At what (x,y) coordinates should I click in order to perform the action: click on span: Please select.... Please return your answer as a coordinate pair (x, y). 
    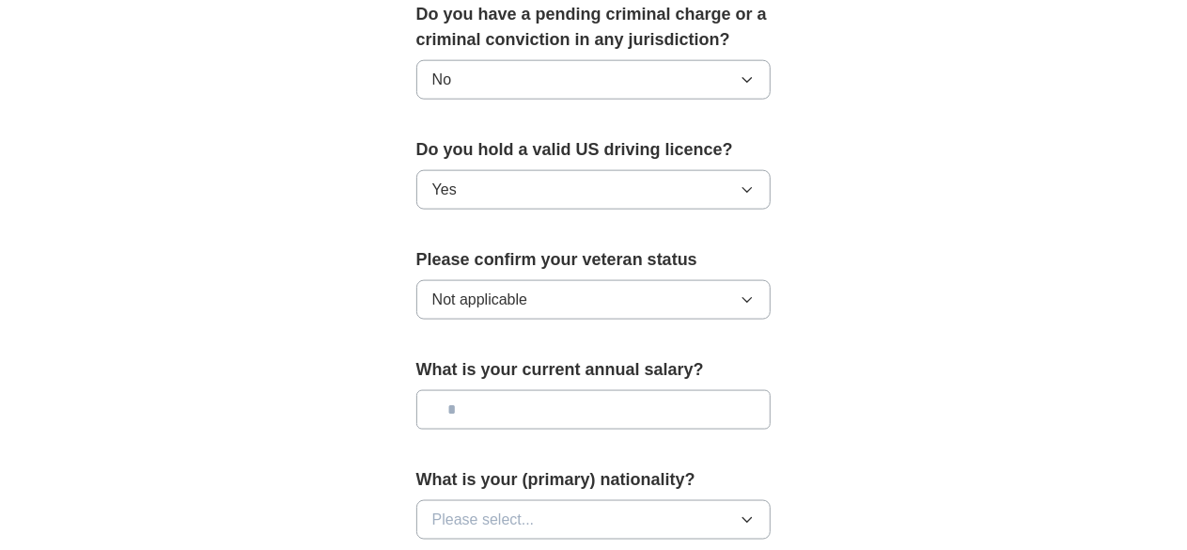
    Looking at the image, I should click on (483, 520).